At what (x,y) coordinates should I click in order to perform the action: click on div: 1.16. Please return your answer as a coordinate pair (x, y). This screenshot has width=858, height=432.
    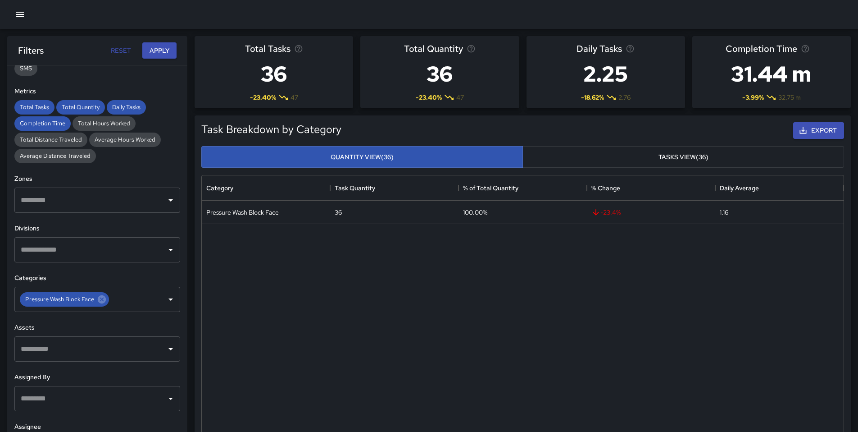
    Looking at the image, I should click on (724, 212).